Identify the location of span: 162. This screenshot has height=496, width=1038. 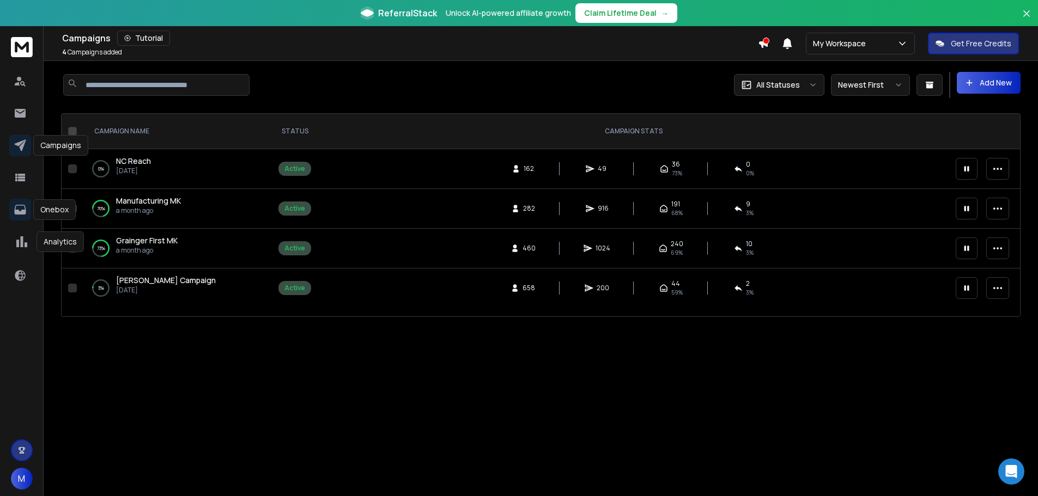
(529, 169).